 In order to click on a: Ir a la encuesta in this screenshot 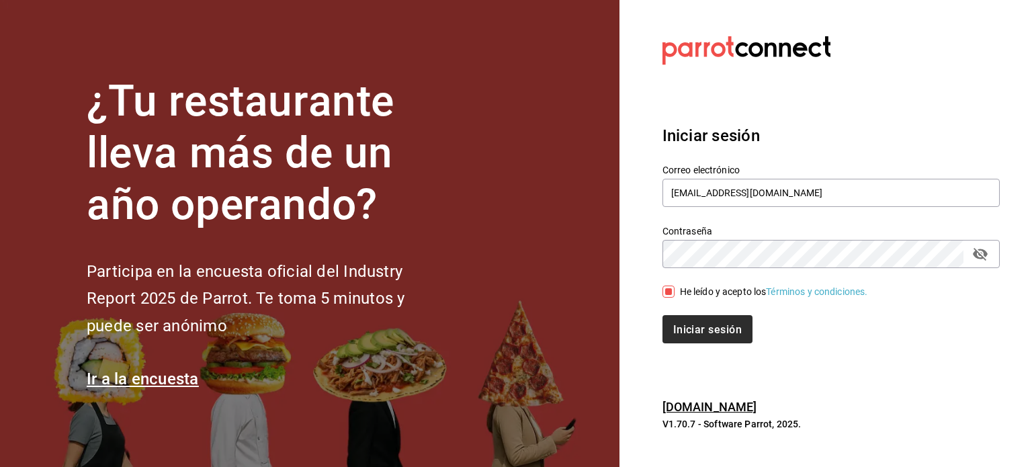, I will do `click(142, 379)`.